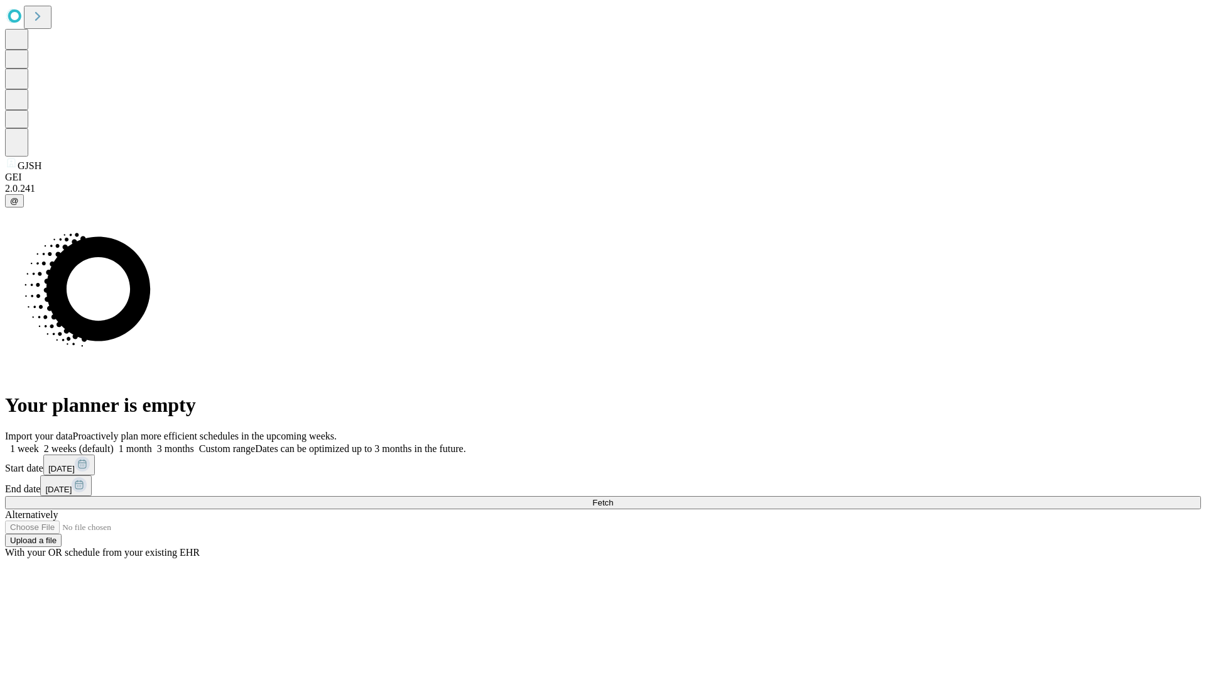 Image resolution: width=1206 pixels, height=679 pixels. Describe the element at coordinates (30, 165) in the screenshot. I see `span: GJSH` at that location.